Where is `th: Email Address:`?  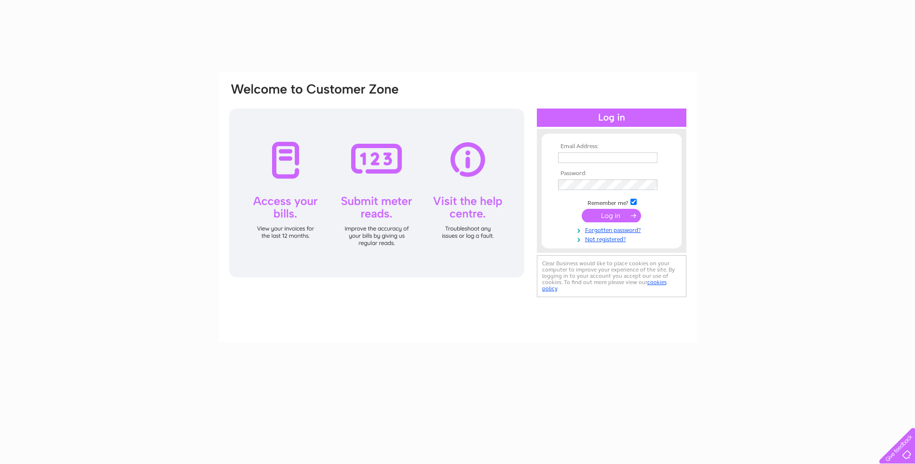
th: Email Address: is located at coordinates (611, 147).